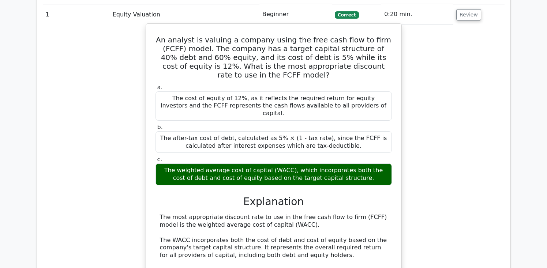  What do you see at coordinates (160, 127) in the screenshot?
I see `span: b.` at bounding box center [160, 127].